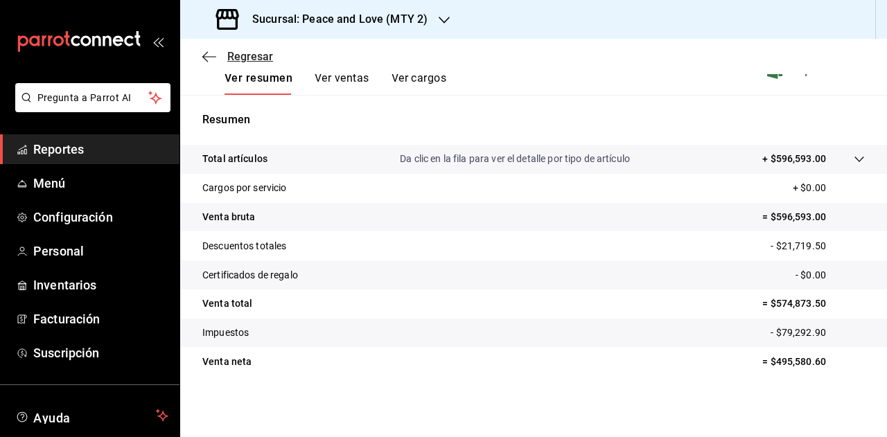  I want to click on p: - $79,292.90, so click(817, 333).